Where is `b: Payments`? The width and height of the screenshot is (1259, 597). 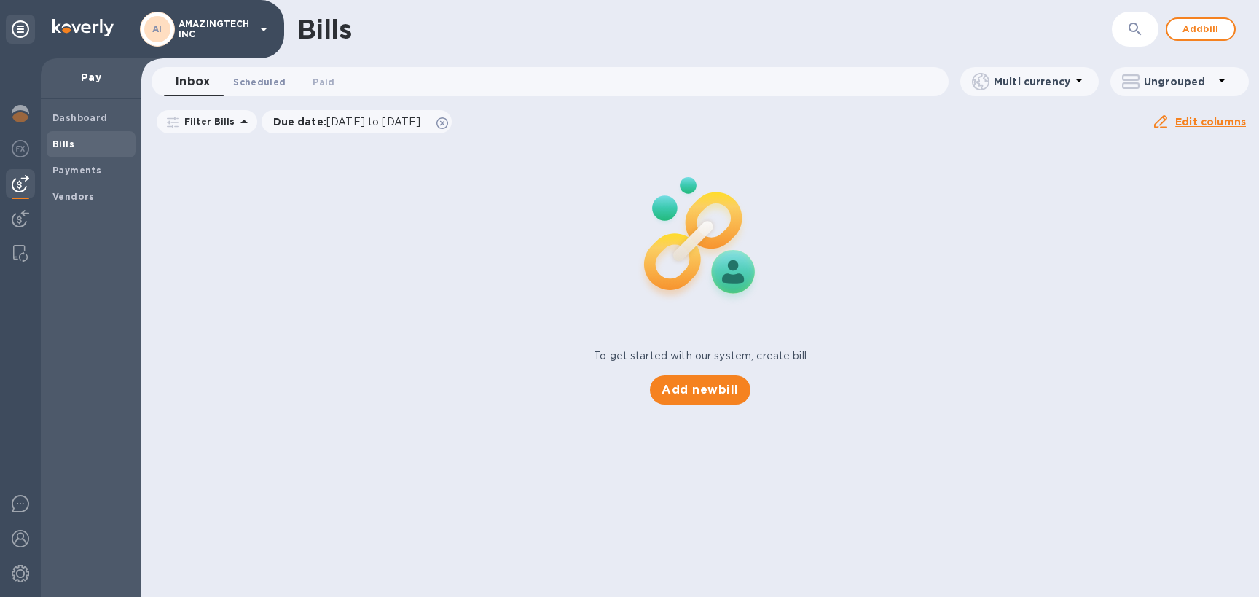
b: Payments is located at coordinates (77, 170).